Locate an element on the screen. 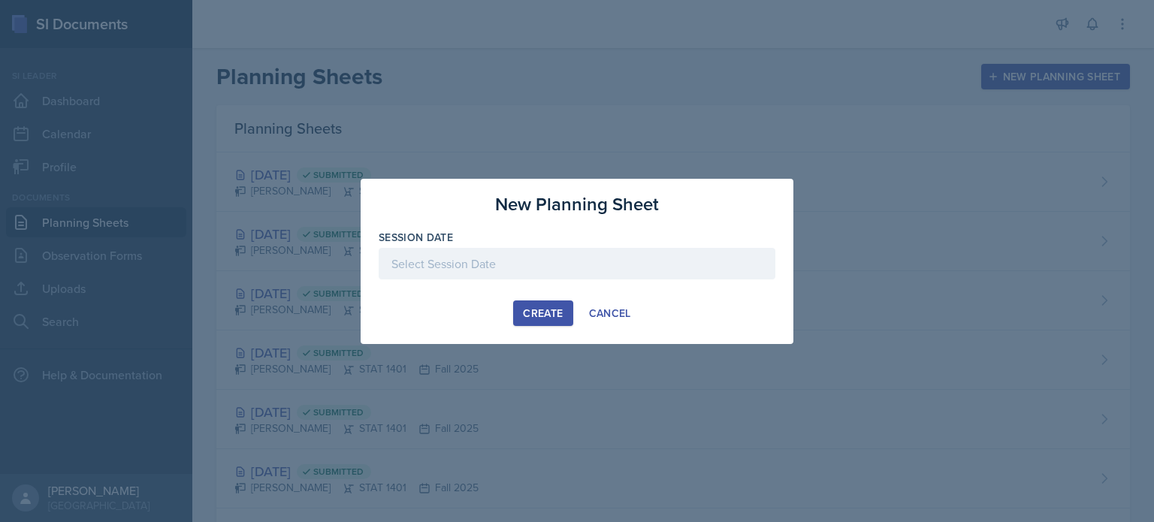 The width and height of the screenshot is (1154, 522). button: Create is located at coordinates (542, 313).